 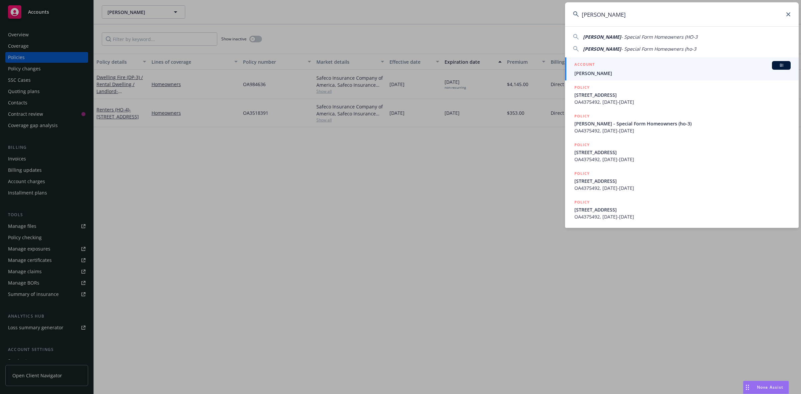 I want to click on span: Nova Assist, so click(x=770, y=387).